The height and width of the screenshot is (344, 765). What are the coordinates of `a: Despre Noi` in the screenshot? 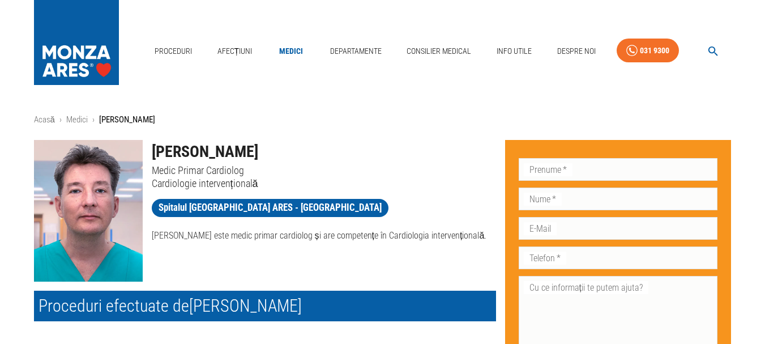 It's located at (577, 51).